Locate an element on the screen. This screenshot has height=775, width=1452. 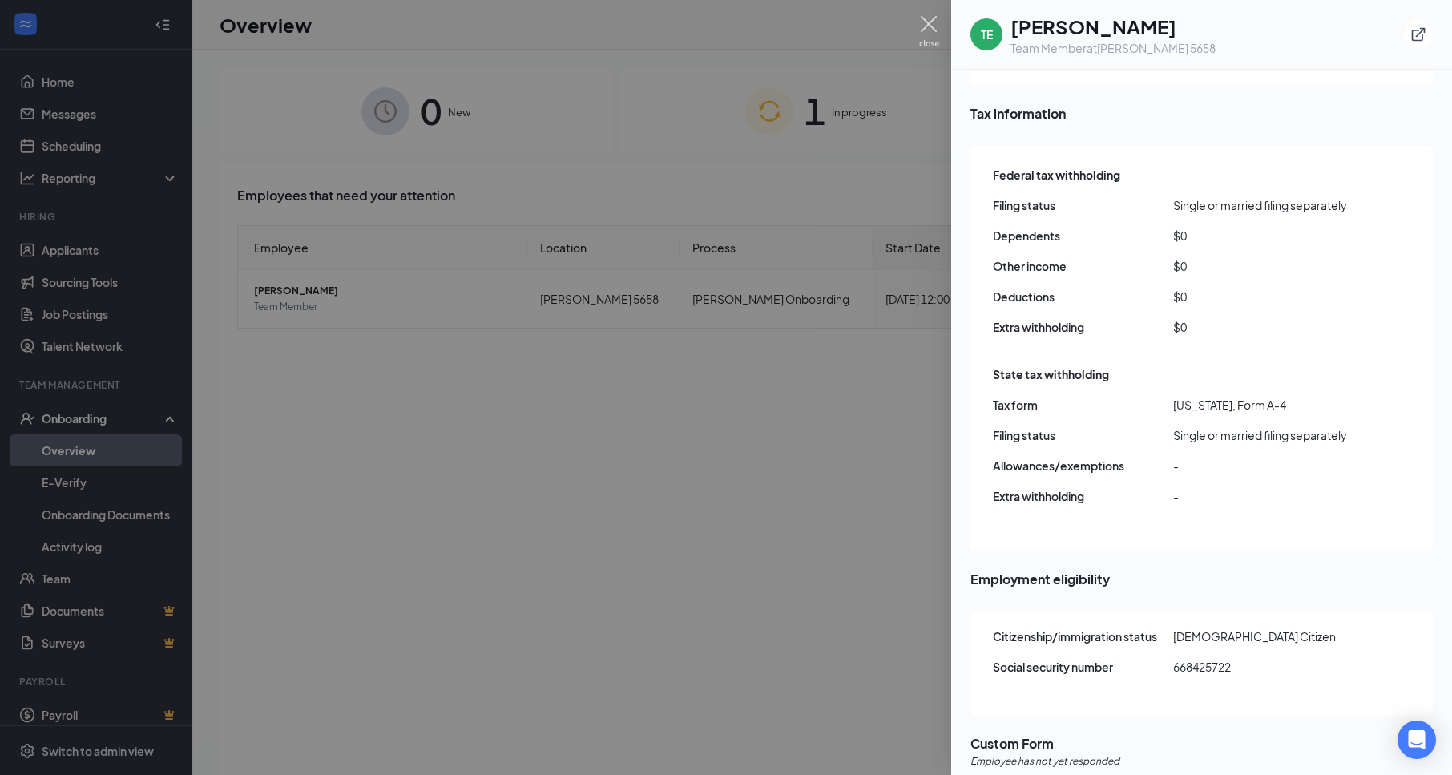
span: Federal tax withholding is located at coordinates (1056, 175).